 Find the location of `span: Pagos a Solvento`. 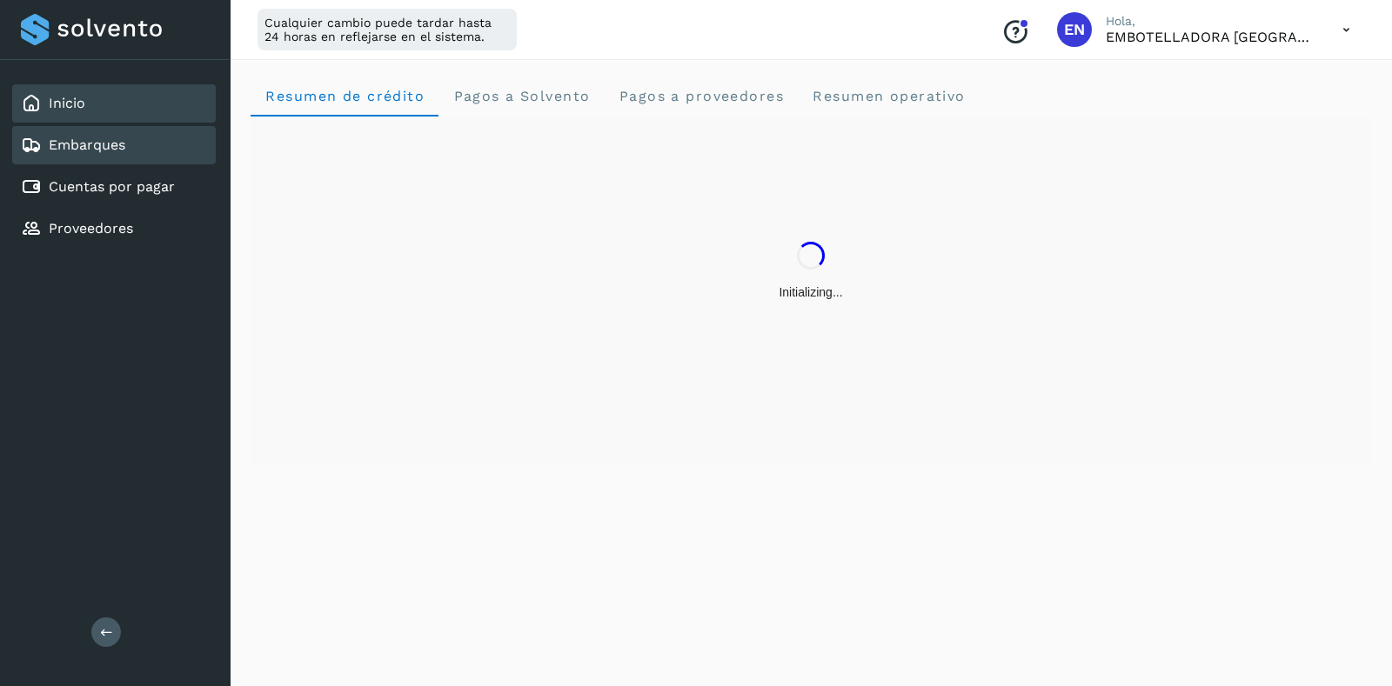

span: Pagos a Solvento is located at coordinates (521, 96).